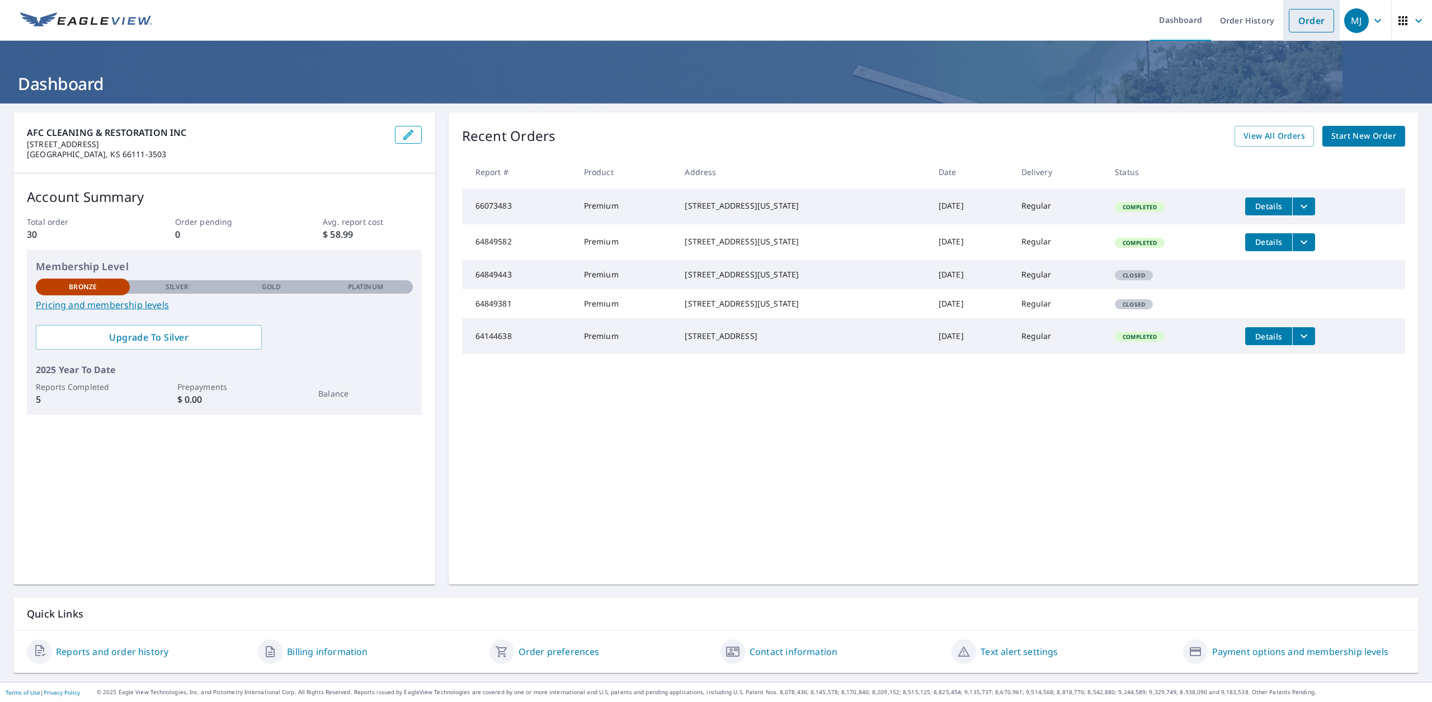 This screenshot has width=1432, height=702. Describe the element at coordinates (716, 613) in the screenshot. I see `p: Quick Links` at that location.